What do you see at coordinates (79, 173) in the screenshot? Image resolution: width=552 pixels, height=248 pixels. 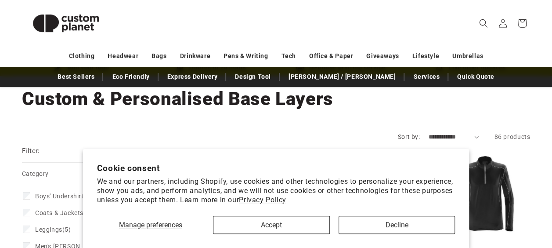 I see `summary: Category (0 selected)` at bounding box center [79, 173].